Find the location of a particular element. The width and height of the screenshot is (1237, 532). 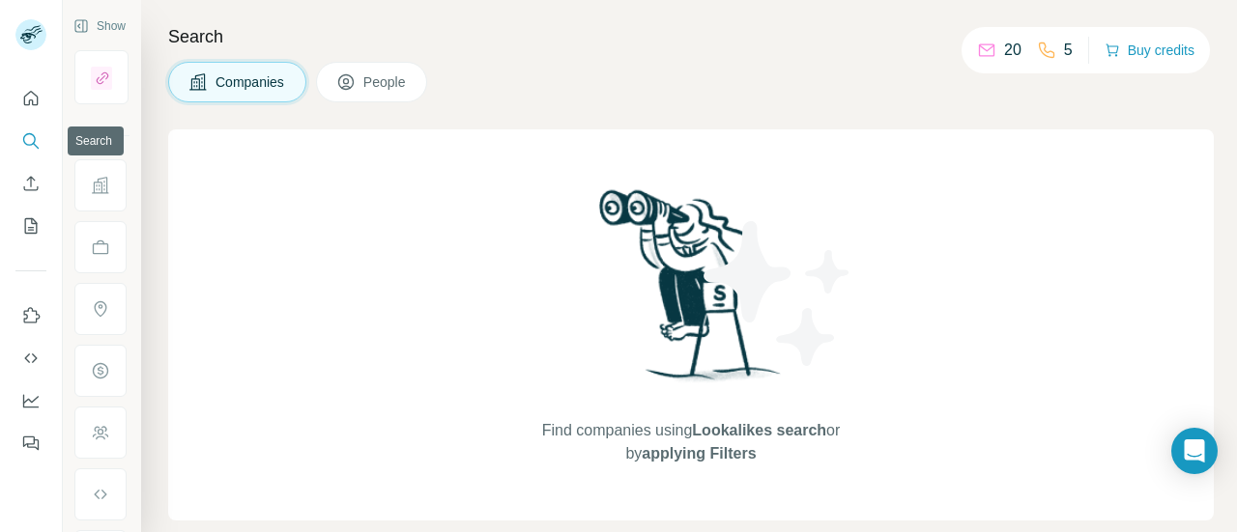

button: Buy credits is located at coordinates (1149, 50).